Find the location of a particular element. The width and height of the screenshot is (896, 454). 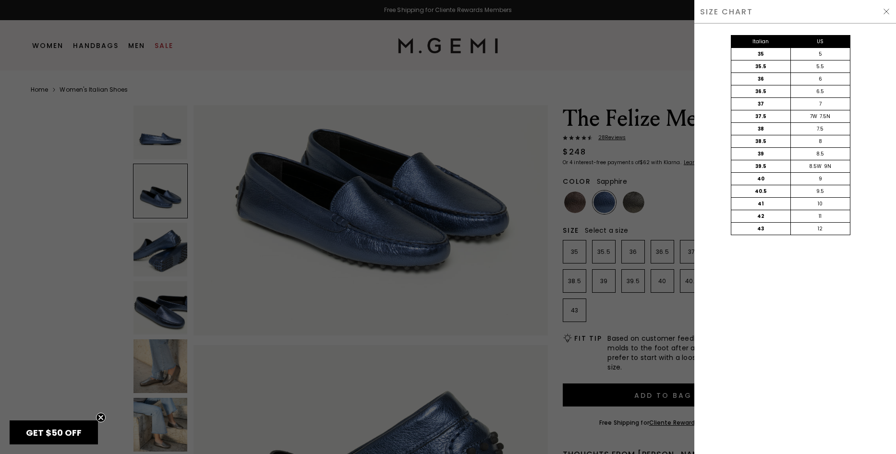

div: 42 is located at coordinates (761, 216).